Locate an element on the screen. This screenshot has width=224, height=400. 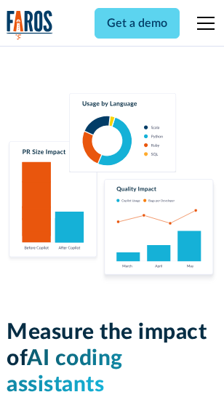
img: Logo of the analytics and reporting company Faros. is located at coordinates (30, 25).